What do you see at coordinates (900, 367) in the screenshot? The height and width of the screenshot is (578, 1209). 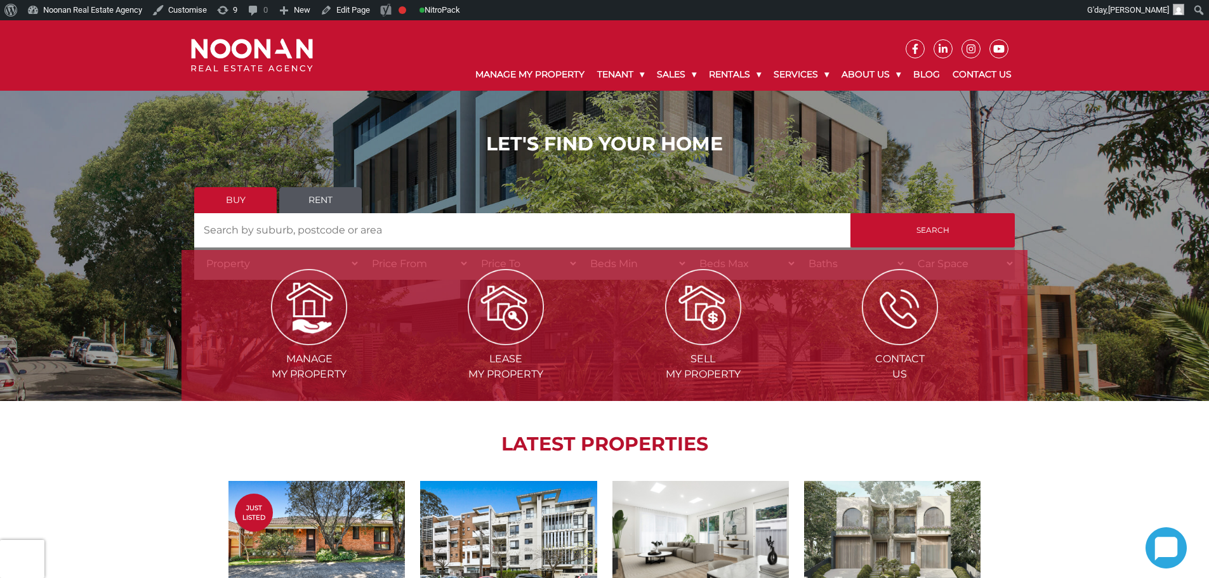 I see `span: Contact Us` at bounding box center [900, 367].